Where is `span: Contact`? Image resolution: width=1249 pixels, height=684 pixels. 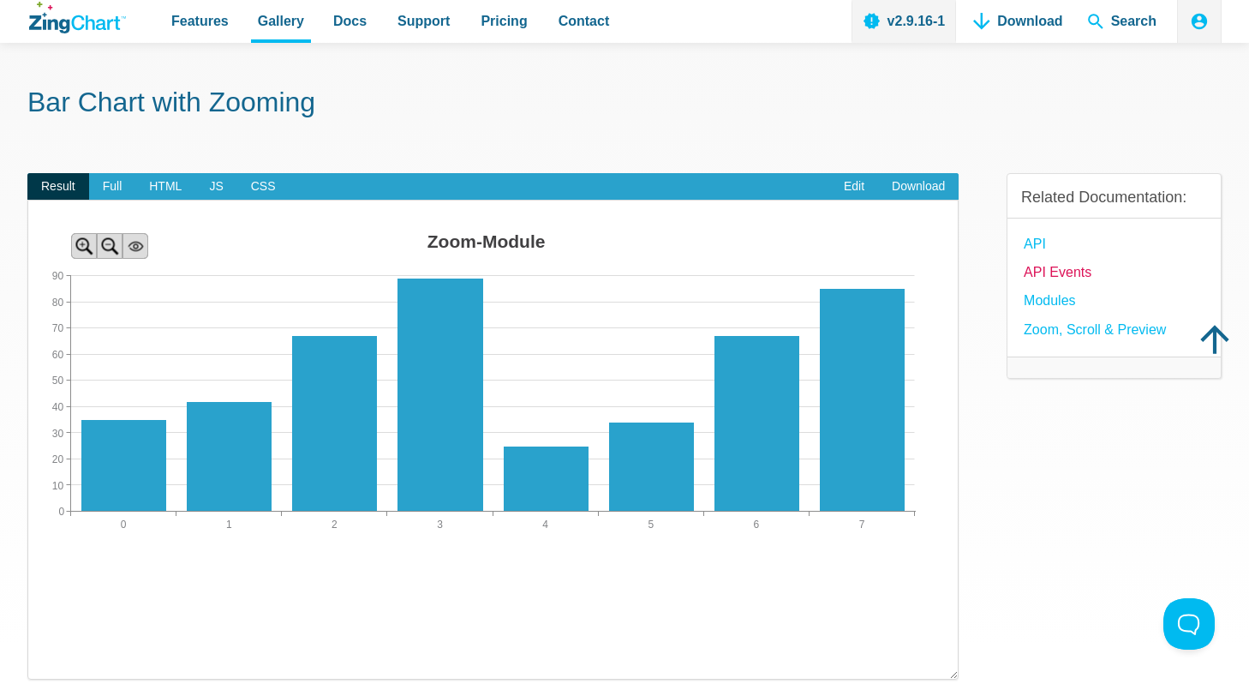 span: Contact is located at coordinates (584, 21).